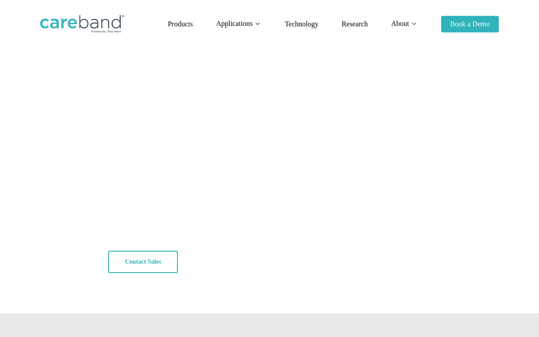 This screenshot has width=539, height=337. I want to click on a: Applications, so click(239, 24).